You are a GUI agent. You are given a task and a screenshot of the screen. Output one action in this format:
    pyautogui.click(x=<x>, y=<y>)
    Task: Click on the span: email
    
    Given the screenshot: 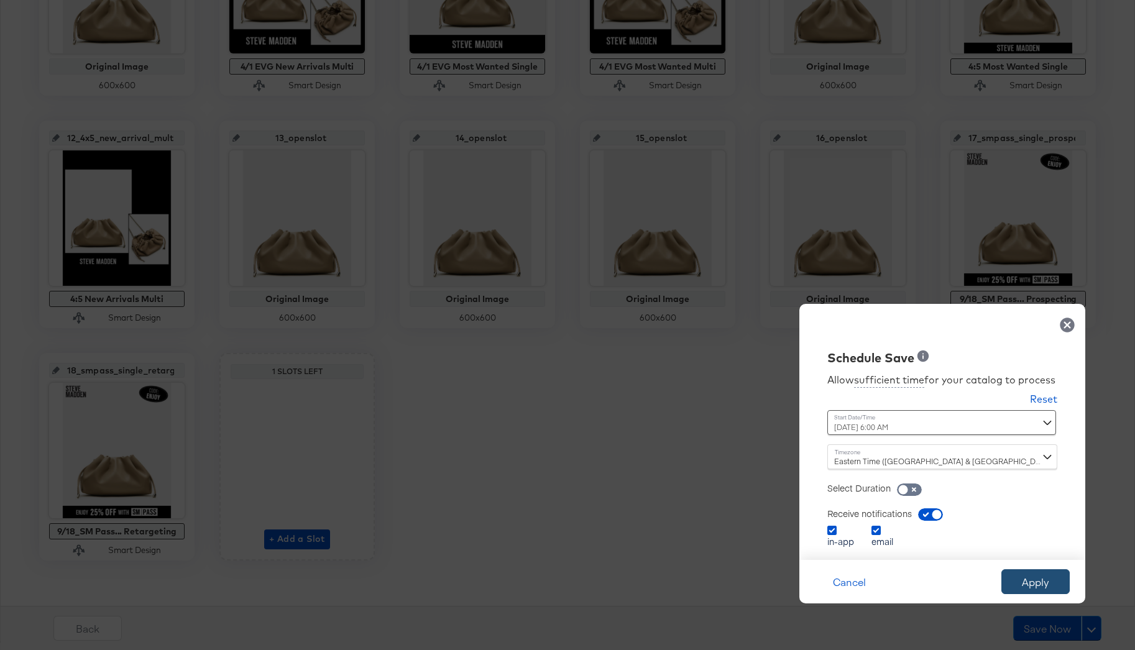 What is the action you would take?
    pyautogui.click(x=882, y=541)
    